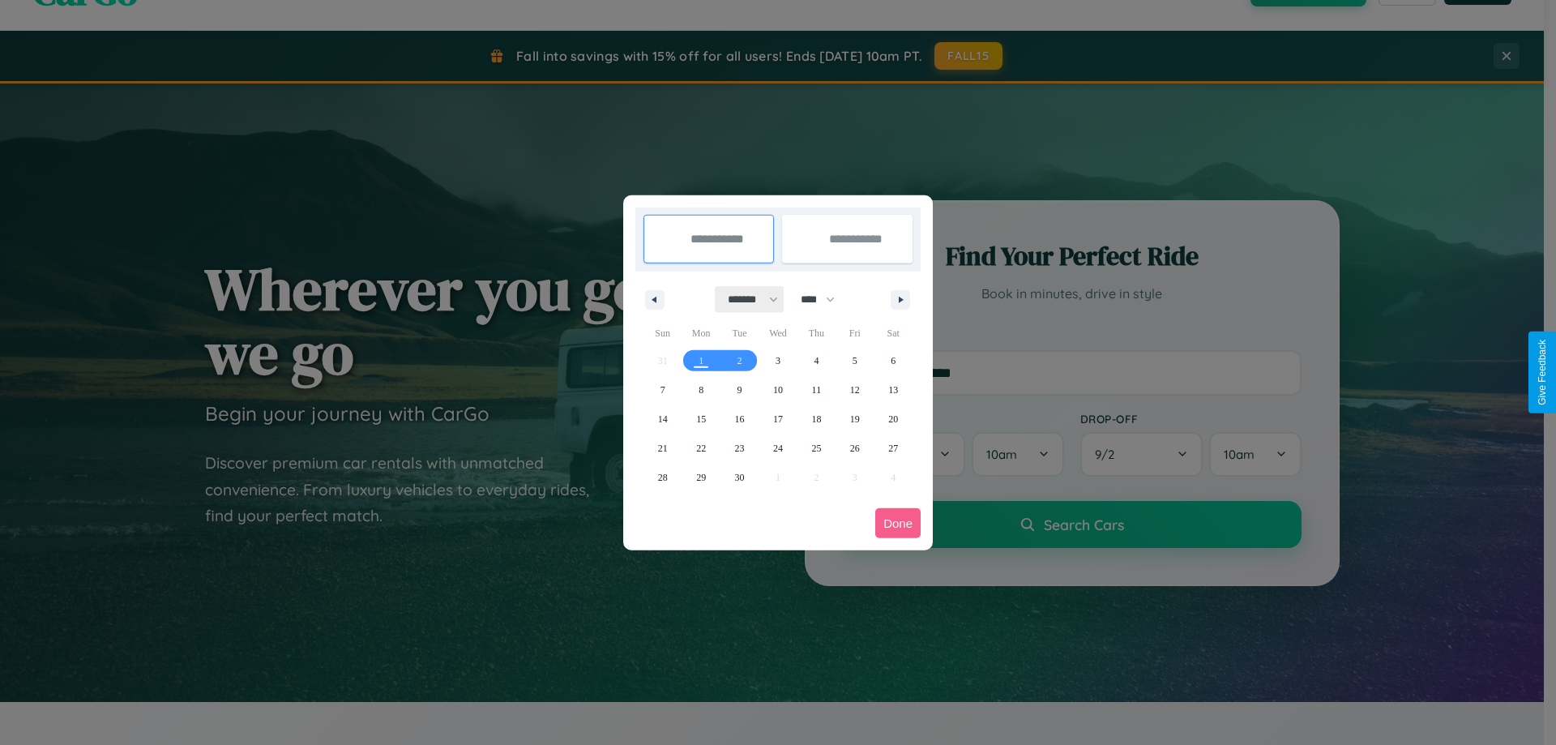  What do you see at coordinates (893, 361) in the screenshot?
I see `button: 6` at bounding box center [893, 361].